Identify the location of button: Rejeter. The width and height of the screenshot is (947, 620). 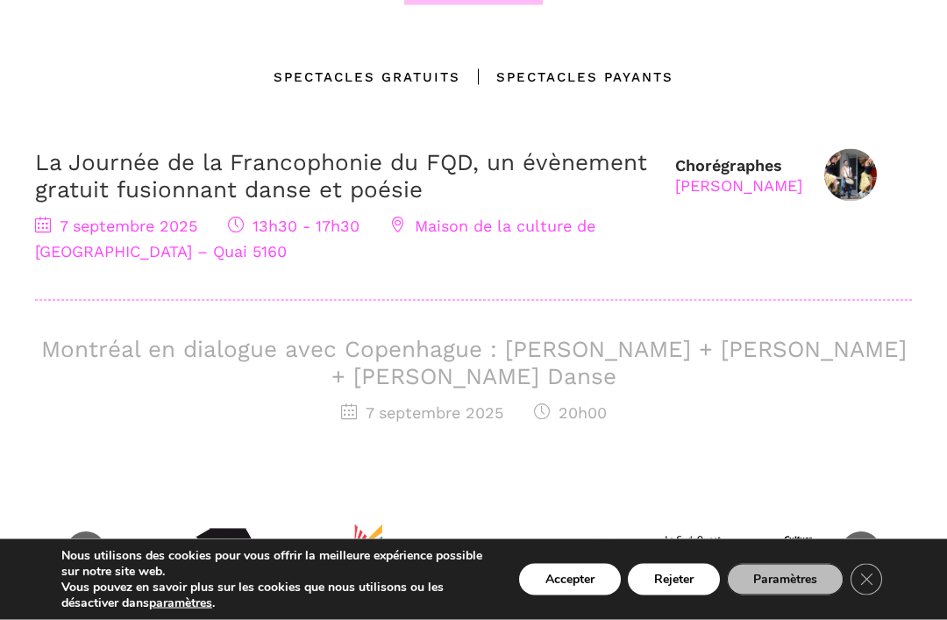
(673, 580).